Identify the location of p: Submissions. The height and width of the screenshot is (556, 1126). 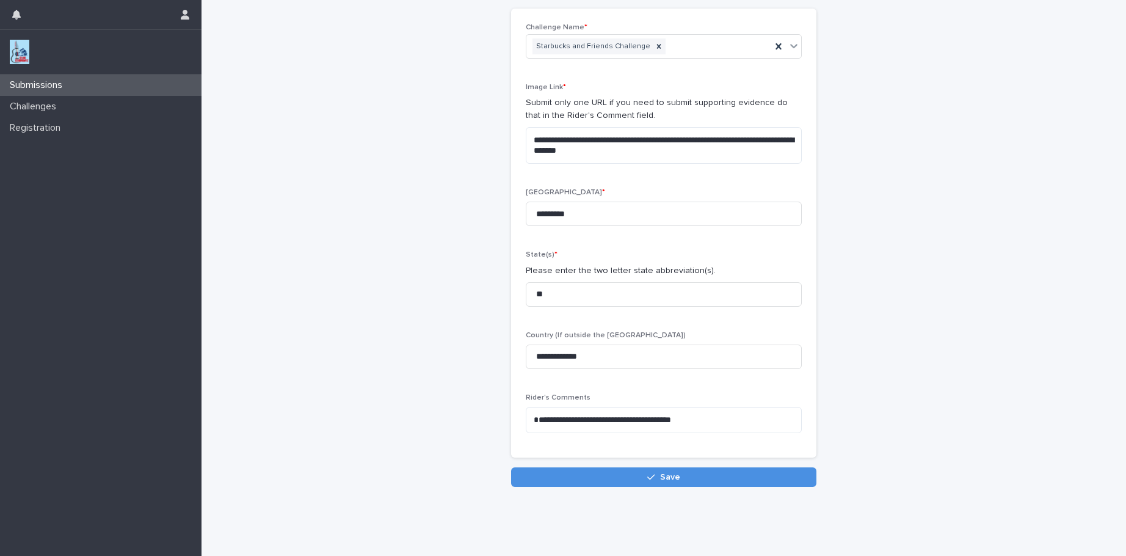
(38, 85).